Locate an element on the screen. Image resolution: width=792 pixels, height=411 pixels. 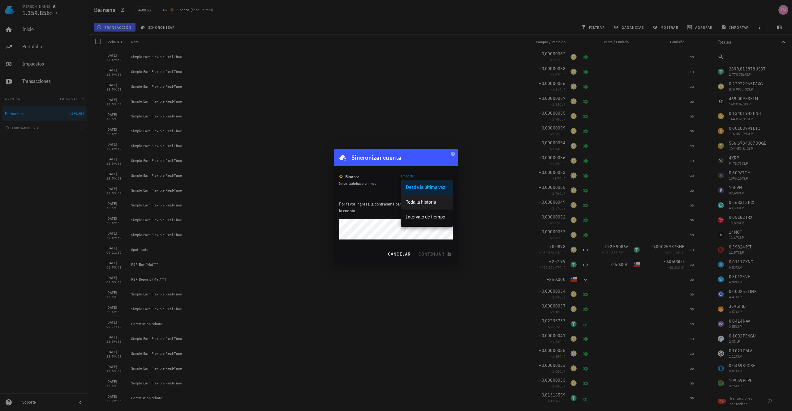
p: Por favor ingresa la contraseña para desbloquear y sincronizar la cuenta. is located at coordinates (396, 208).